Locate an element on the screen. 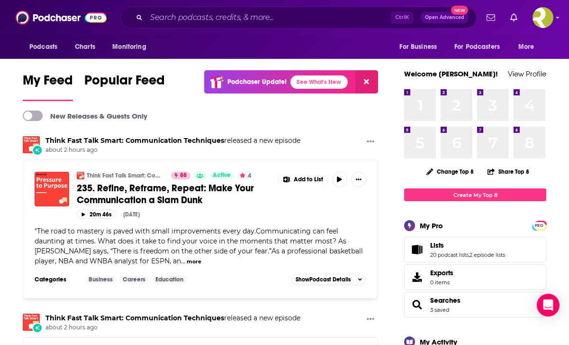 The width and height of the screenshot is (569, 345). a: Exports is located at coordinates (475, 277).